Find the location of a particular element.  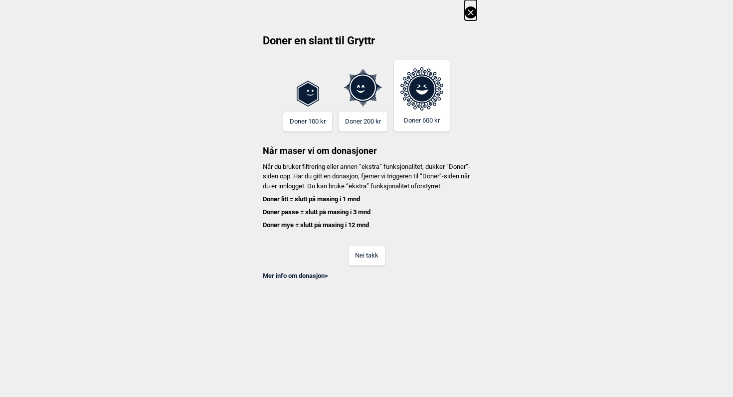

b: Doner mye = slutt på masing i 12 mnd is located at coordinates (316, 225).